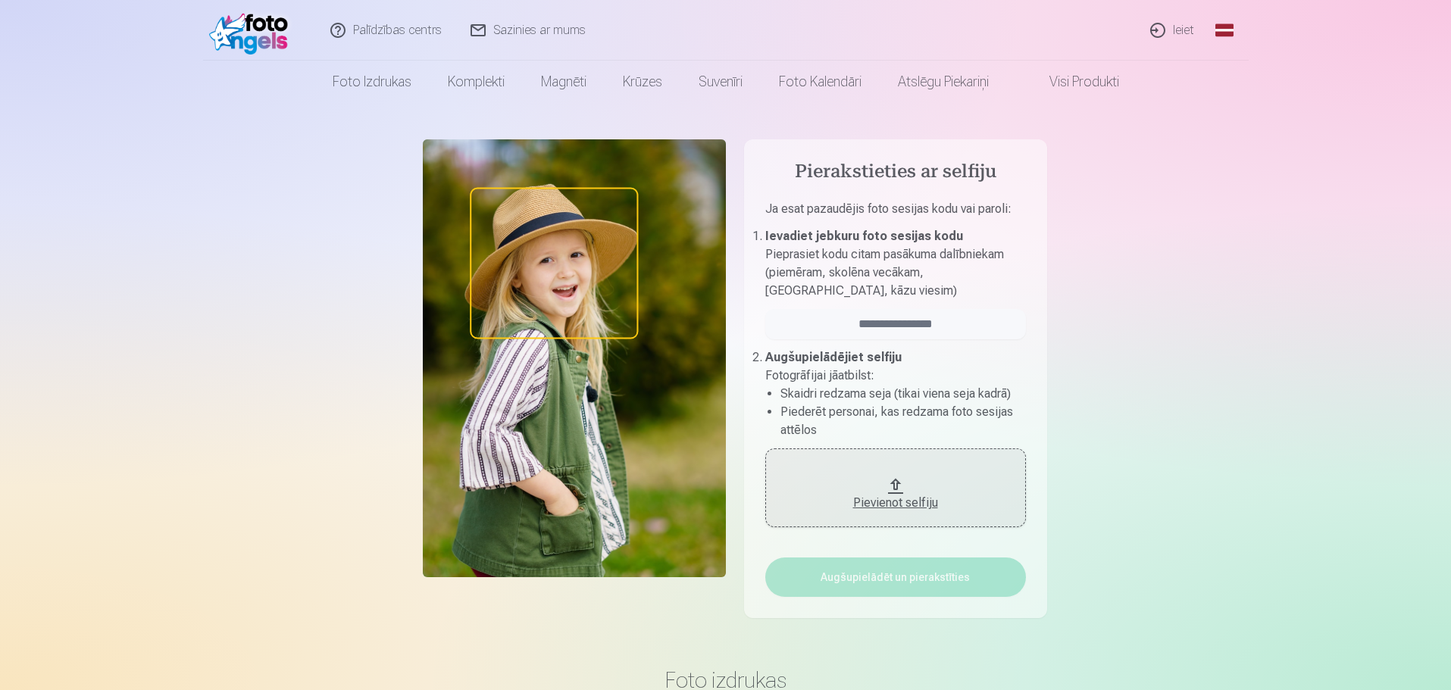 This screenshot has width=1451, height=690. What do you see at coordinates (252, 30) in the screenshot?
I see `img: /fa1` at bounding box center [252, 30].